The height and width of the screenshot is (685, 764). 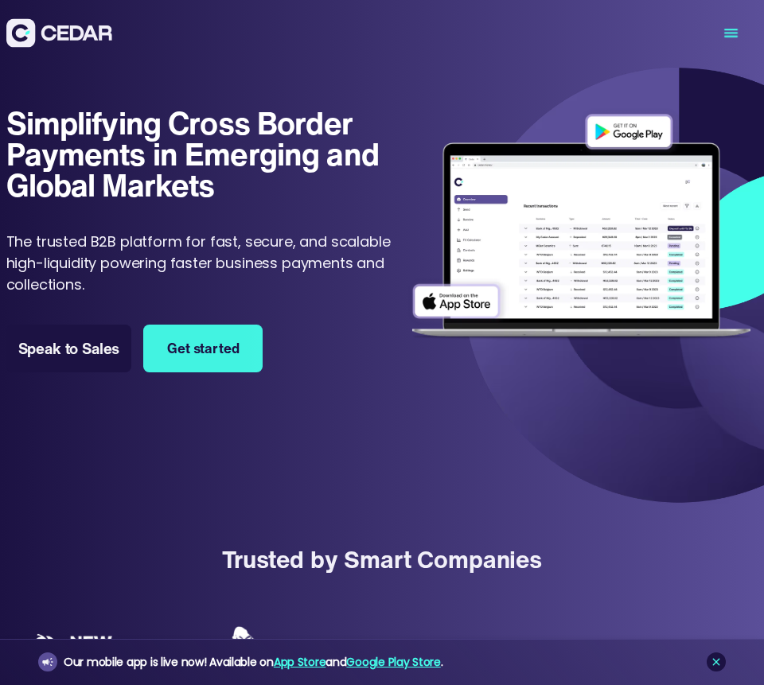 I want to click on img: Adebisi Foods logo, so click(x=285, y=650).